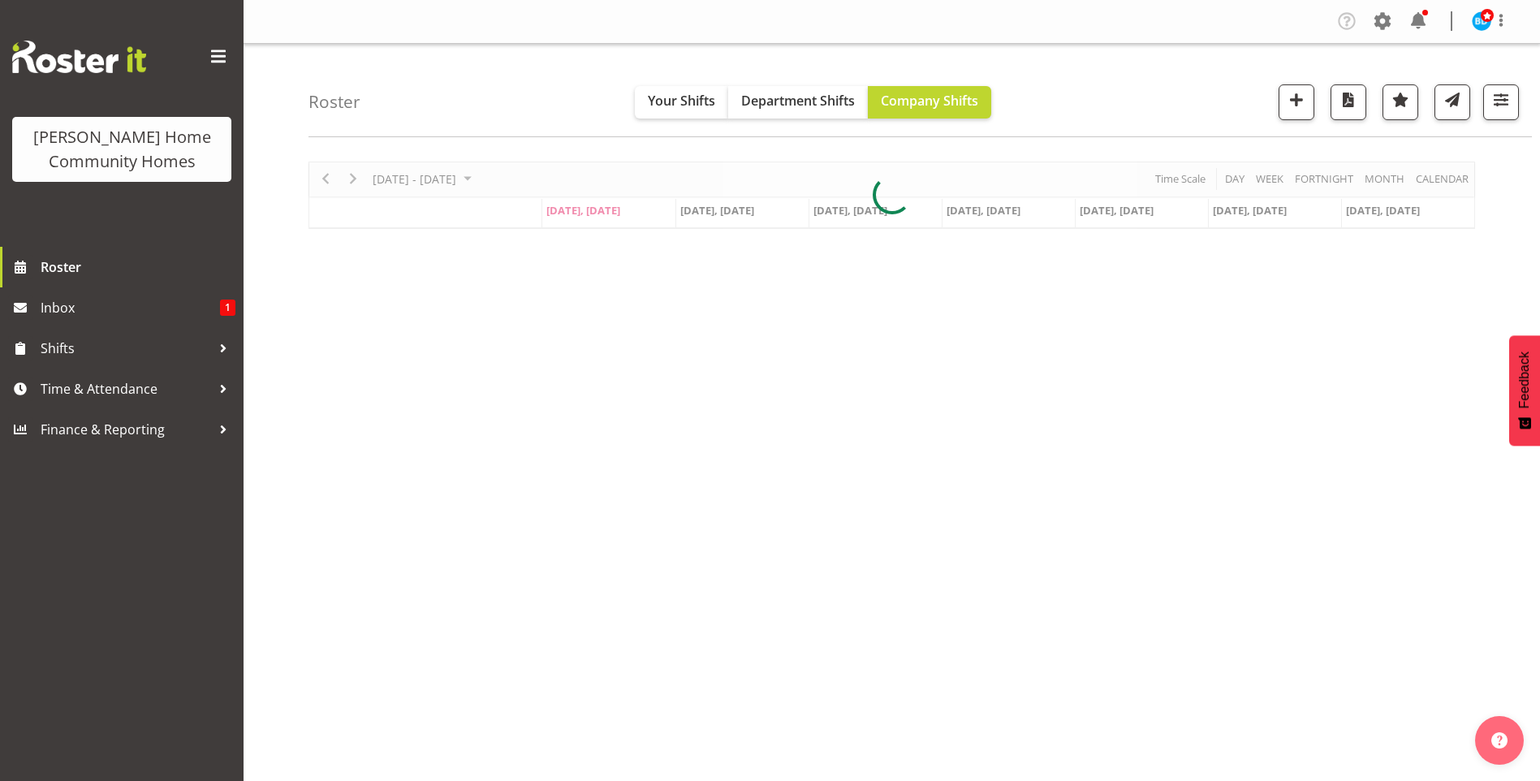 The height and width of the screenshot is (781, 1540). What do you see at coordinates (126, 429) in the screenshot?
I see `span: Finance & Reporting` at bounding box center [126, 429].